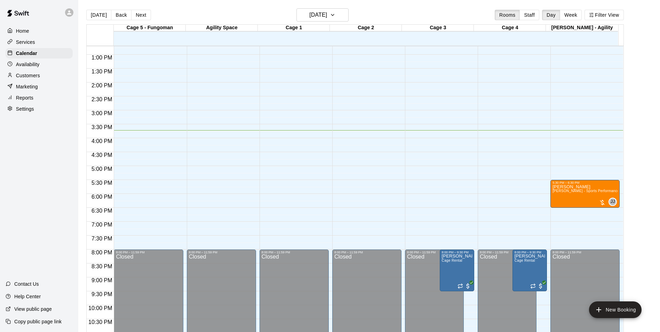  I want to click on div: 5:30 PM – 6:30 PM, so click(584, 183).